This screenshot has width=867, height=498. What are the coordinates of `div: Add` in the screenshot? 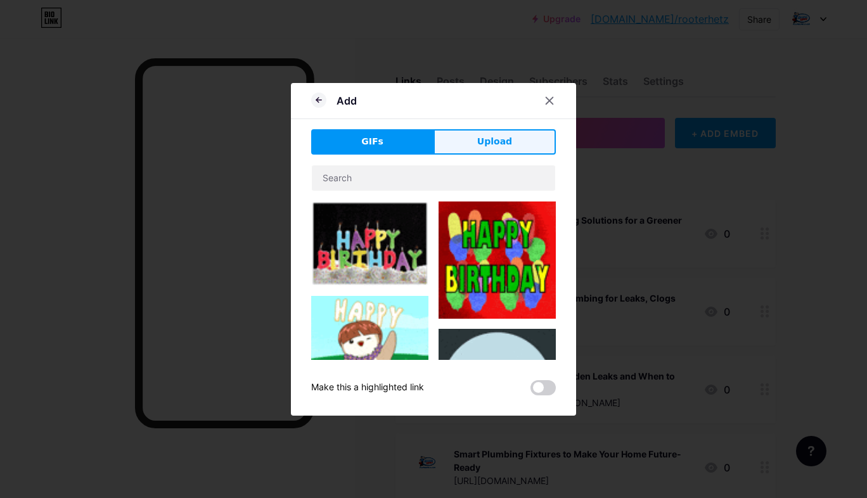 It's located at (347, 101).